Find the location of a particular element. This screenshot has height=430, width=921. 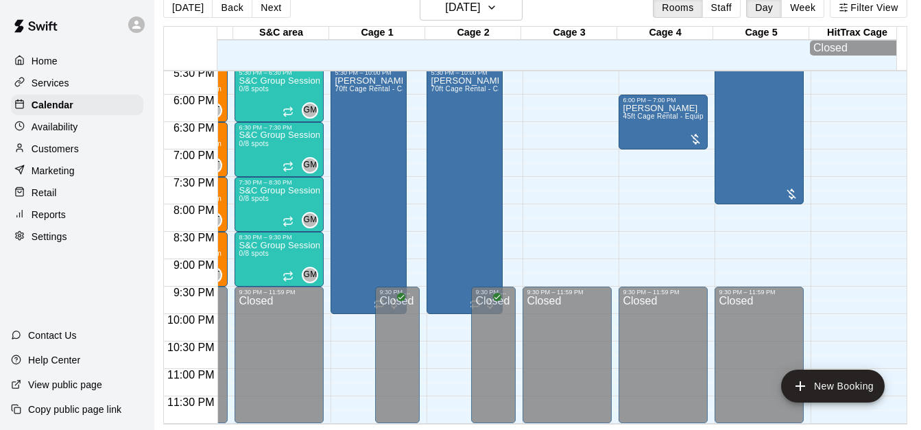

div: Cage 5 is located at coordinates (761, 33).